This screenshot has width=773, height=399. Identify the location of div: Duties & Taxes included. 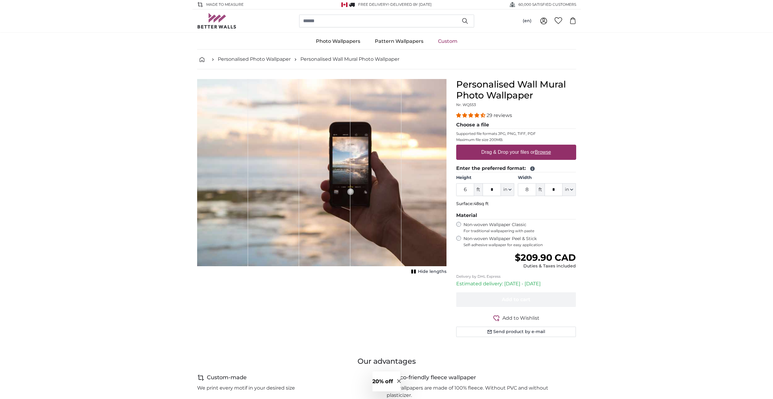
(545, 266).